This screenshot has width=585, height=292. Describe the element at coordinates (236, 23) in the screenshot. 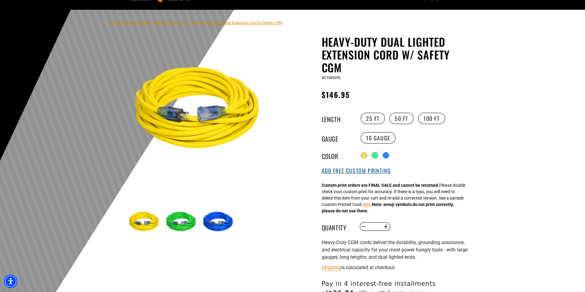

I see `span: Heavy-Duty Dual Lighted Extension Cord w/ Safety CGM` at that location.